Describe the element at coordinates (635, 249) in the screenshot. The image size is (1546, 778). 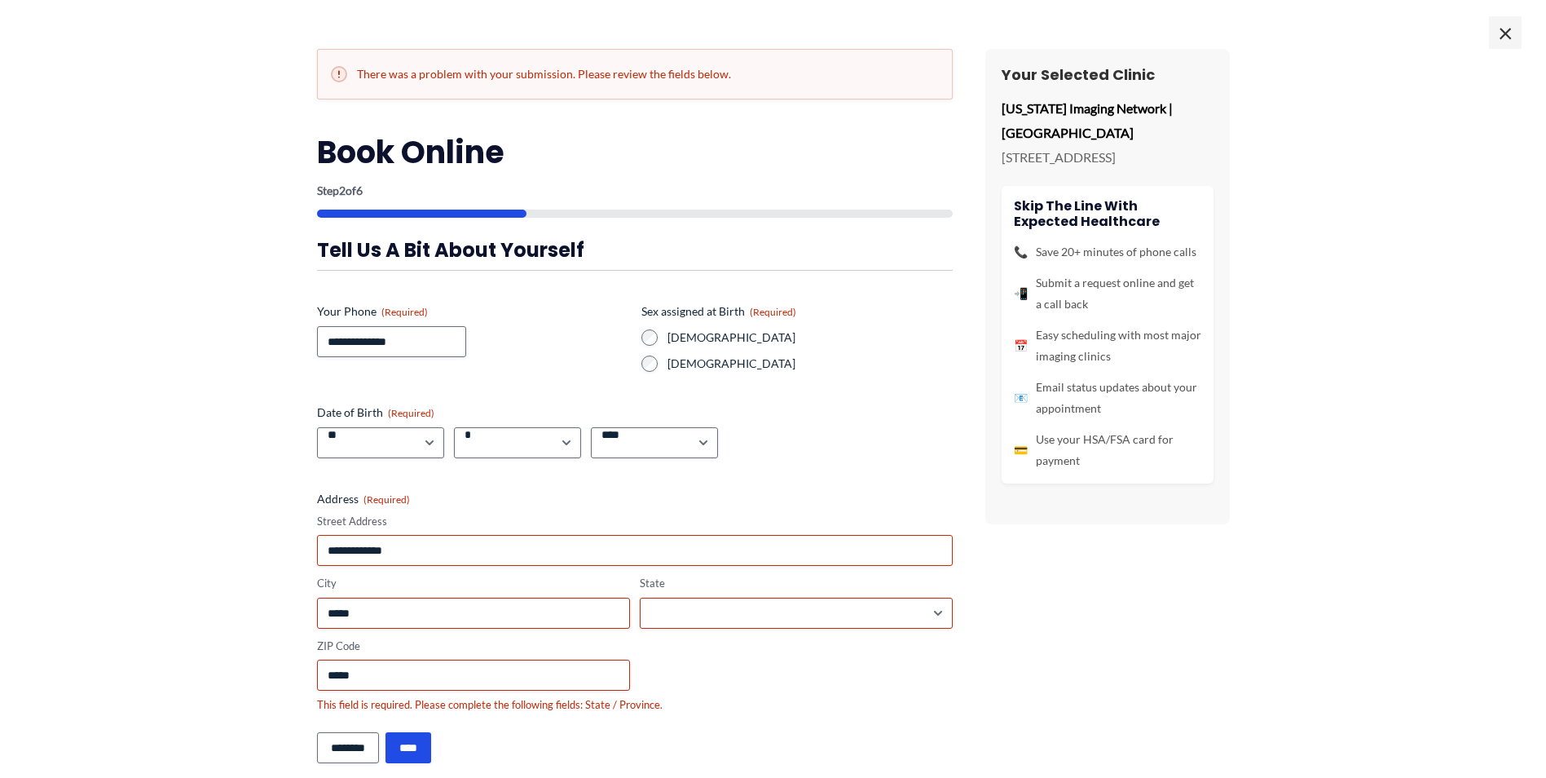
I see `h3: Tell us a bit about yourself` at that location.